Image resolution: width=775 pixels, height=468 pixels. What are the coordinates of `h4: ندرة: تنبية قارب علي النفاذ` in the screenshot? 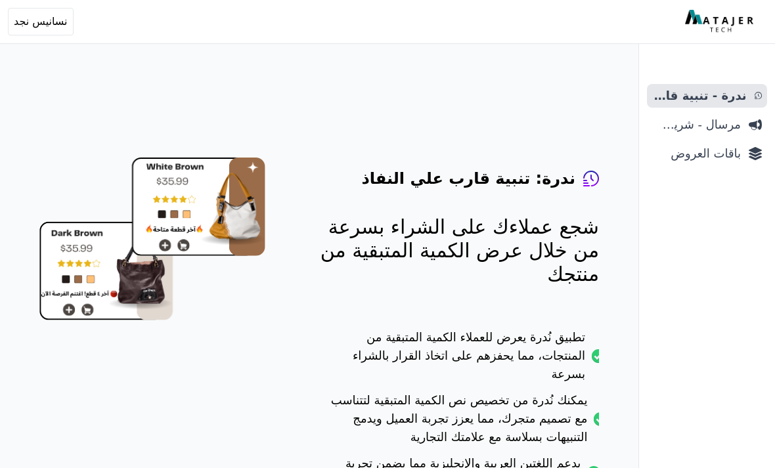 It's located at (468, 179).